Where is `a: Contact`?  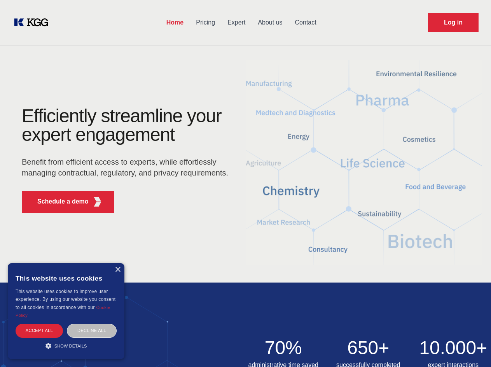 a: Contact is located at coordinates (306, 23).